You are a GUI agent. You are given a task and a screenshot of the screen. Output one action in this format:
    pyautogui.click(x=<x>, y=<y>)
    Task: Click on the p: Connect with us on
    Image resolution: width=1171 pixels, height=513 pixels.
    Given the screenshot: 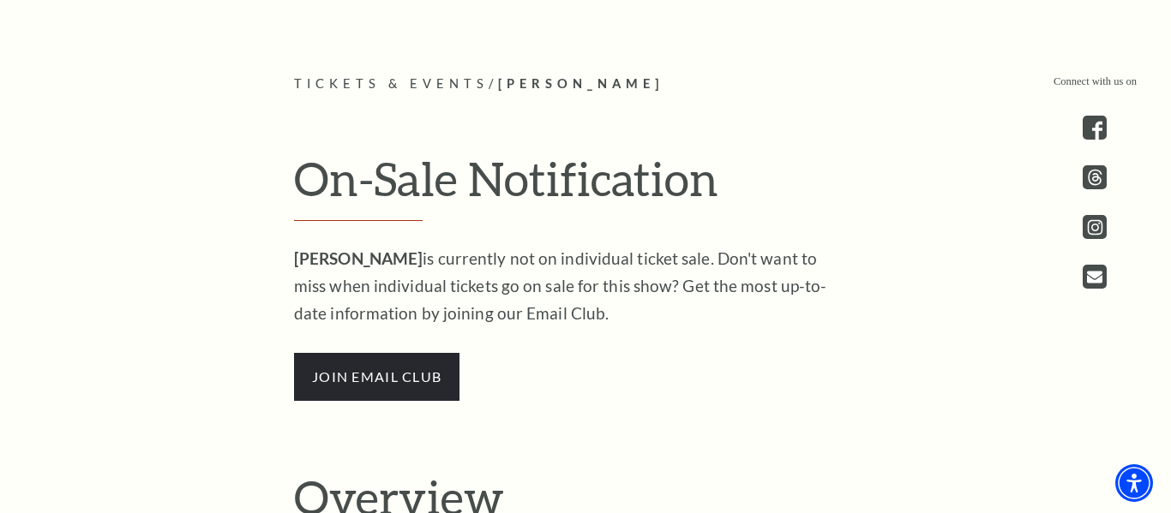 What is the action you would take?
    pyautogui.click(x=1094, y=81)
    